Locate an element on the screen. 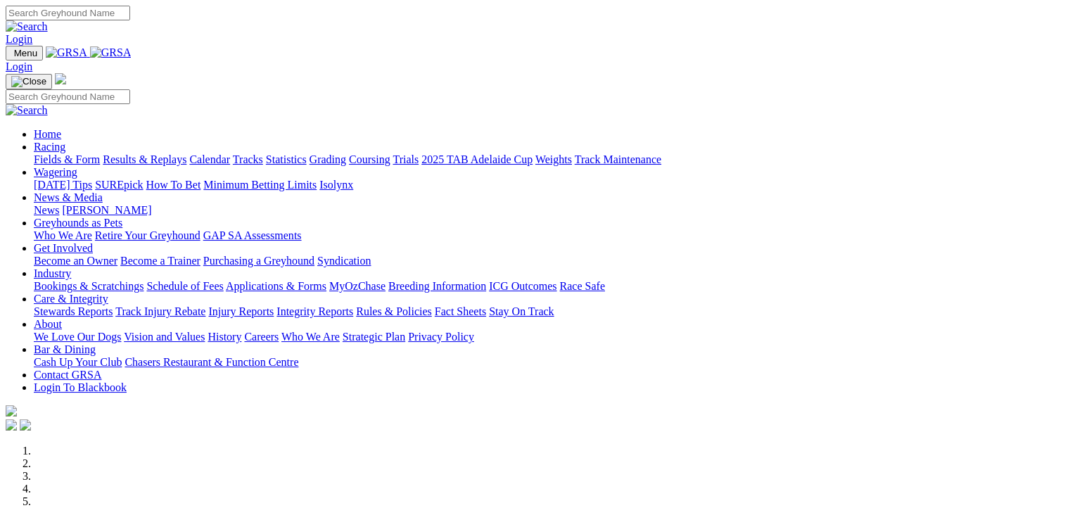 The image size is (1070, 508). img: Close is located at coordinates (29, 82).